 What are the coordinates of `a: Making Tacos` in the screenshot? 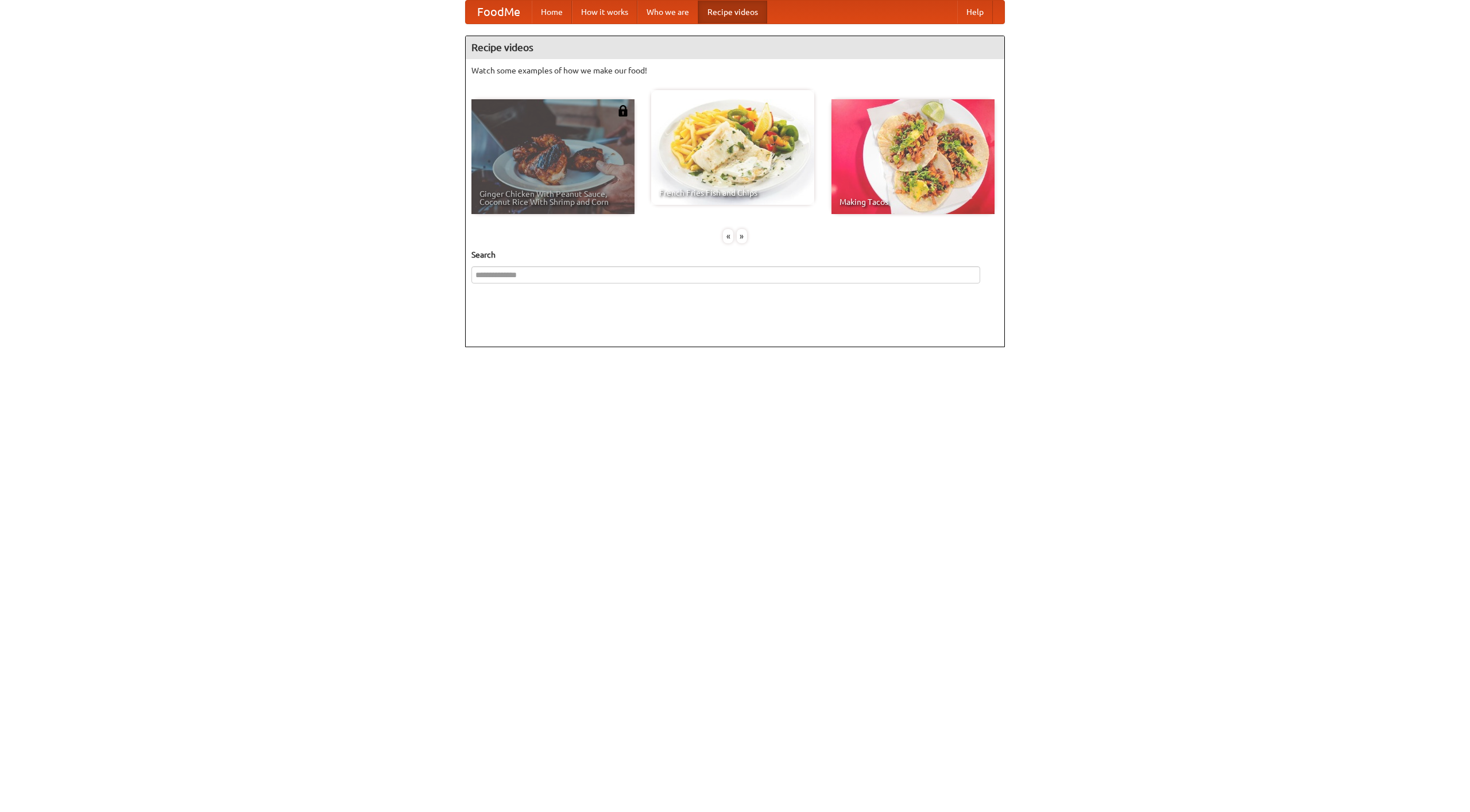 It's located at (914, 157).